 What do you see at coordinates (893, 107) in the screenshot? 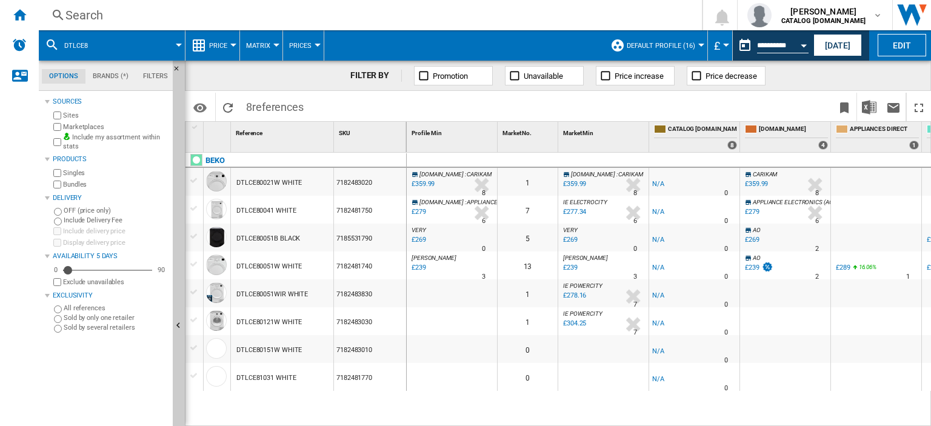
I see `button: Send this report by email` at bounding box center [893, 107].